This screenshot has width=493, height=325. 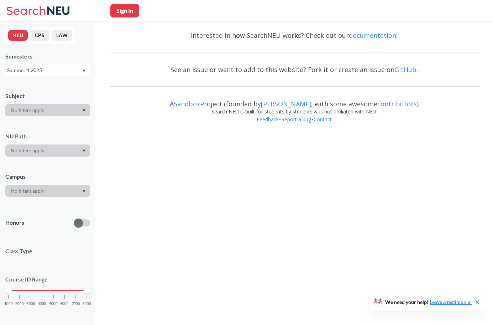 What do you see at coordinates (294, 35) in the screenshot?
I see `div: Interested in how SearchNEU works? Check out our` at bounding box center [294, 35].